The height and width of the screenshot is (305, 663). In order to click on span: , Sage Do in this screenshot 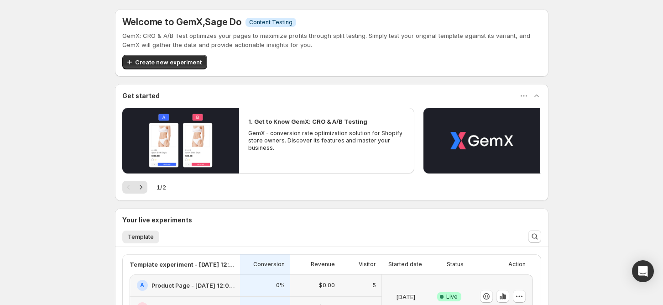, I will do `click(222, 22)`.